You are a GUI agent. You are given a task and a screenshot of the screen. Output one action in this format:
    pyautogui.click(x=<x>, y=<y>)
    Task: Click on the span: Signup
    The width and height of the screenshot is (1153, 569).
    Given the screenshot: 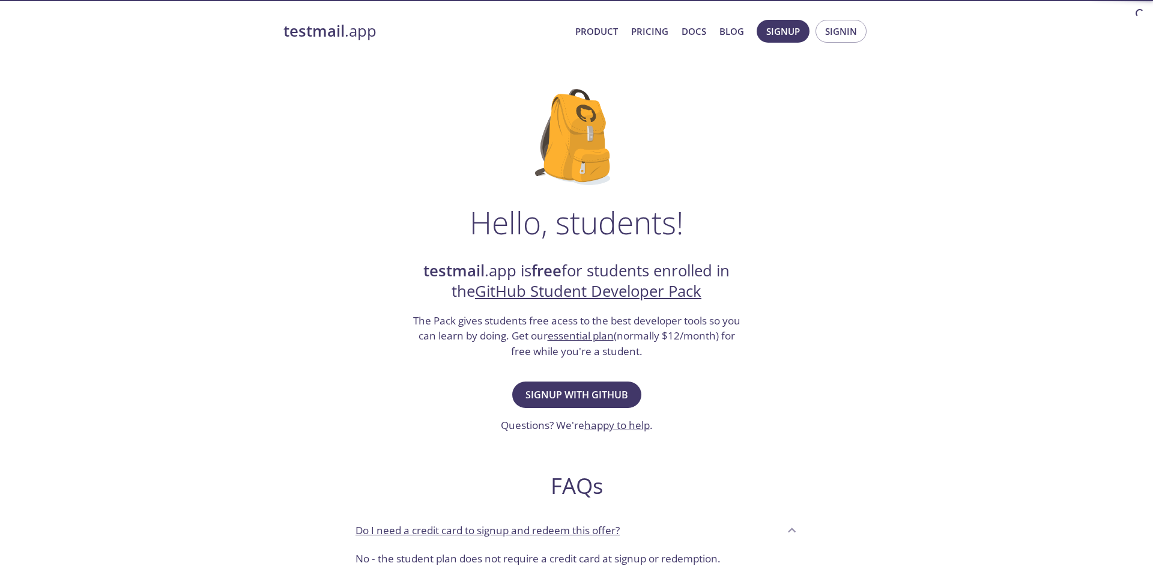 What is the action you would take?
    pyautogui.click(x=783, y=31)
    